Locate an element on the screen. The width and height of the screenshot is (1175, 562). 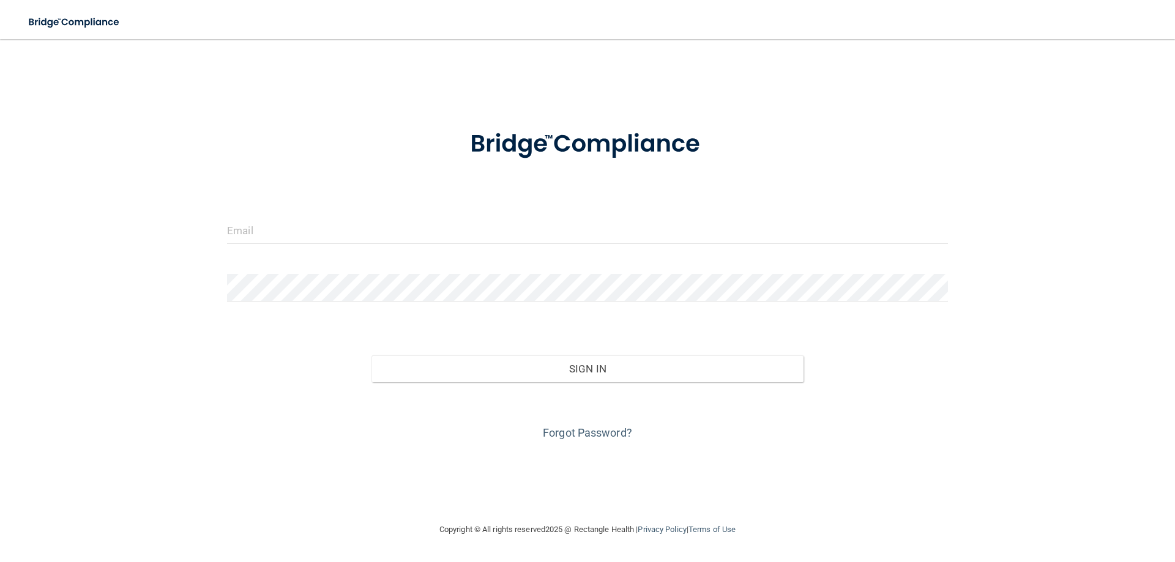
a: Terms of Use is located at coordinates (712, 529).